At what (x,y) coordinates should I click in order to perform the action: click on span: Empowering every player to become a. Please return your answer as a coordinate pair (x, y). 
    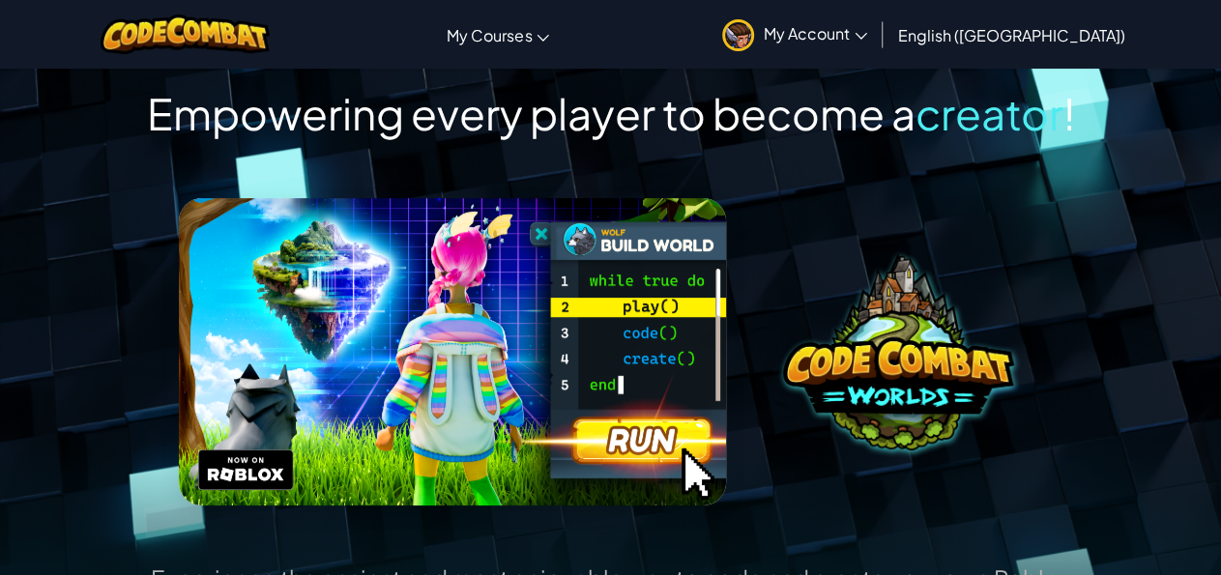
    Looking at the image, I should click on (531, 113).